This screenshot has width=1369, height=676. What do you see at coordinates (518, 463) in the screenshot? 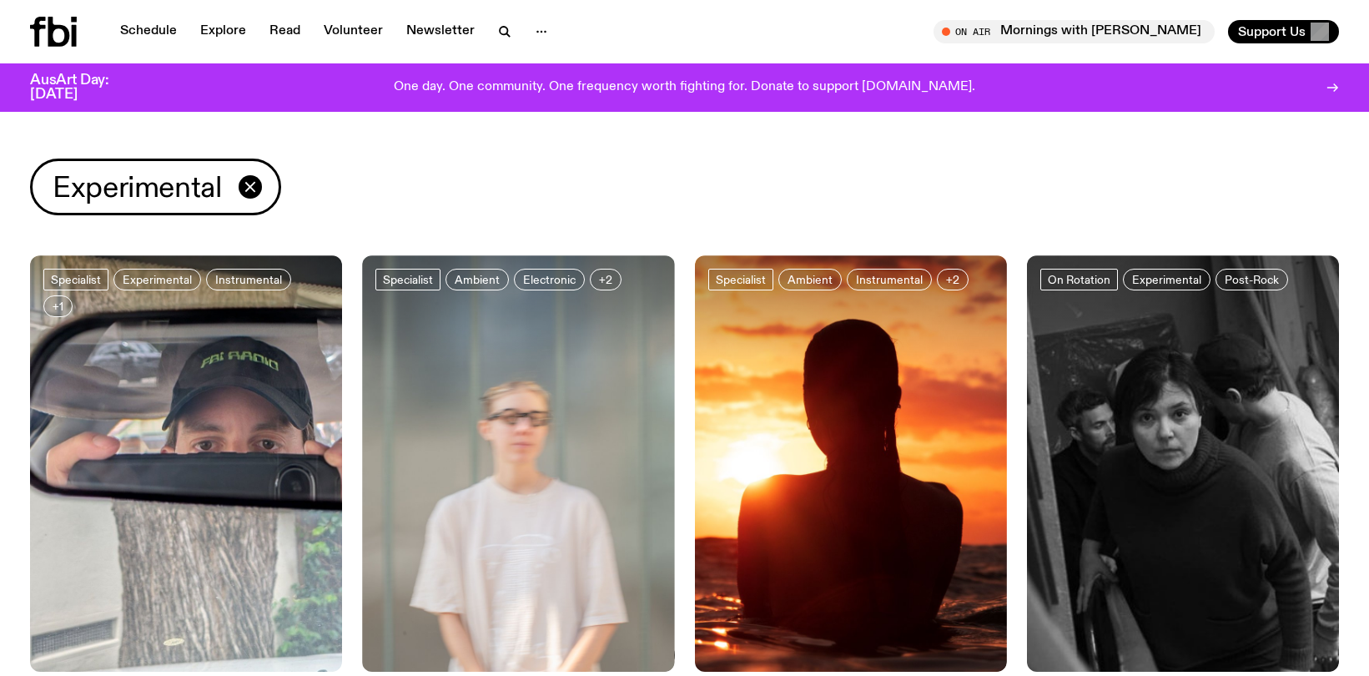
I see `img: Mara stands in front of a frosted glass wall wearing a cream coloured t-shirt and black glasses. ...` at bounding box center [518, 463].